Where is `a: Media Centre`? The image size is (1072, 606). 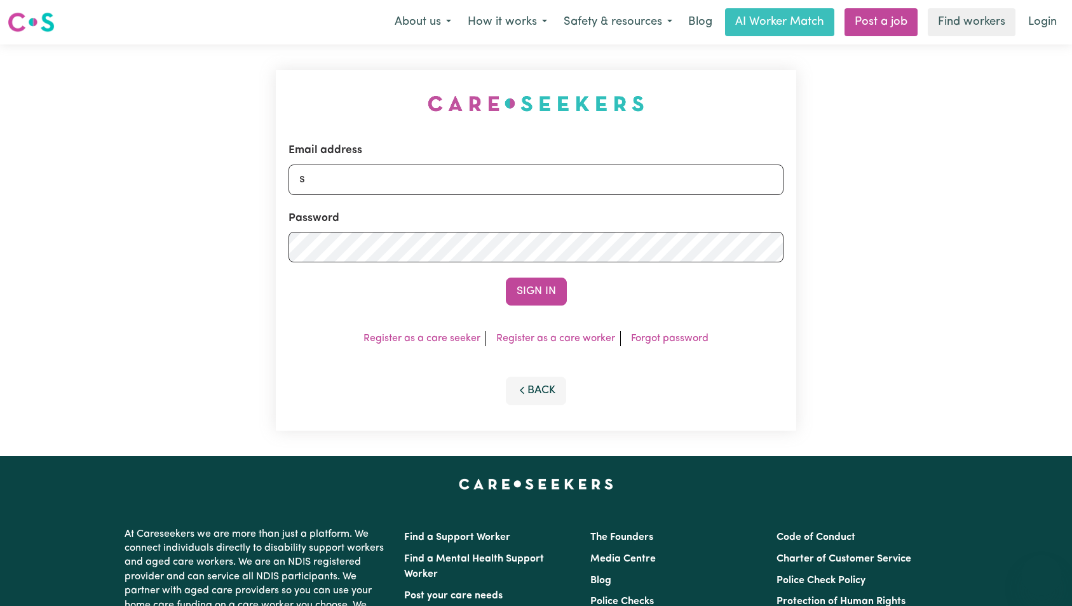
a: Media Centre is located at coordinates (623, 559).